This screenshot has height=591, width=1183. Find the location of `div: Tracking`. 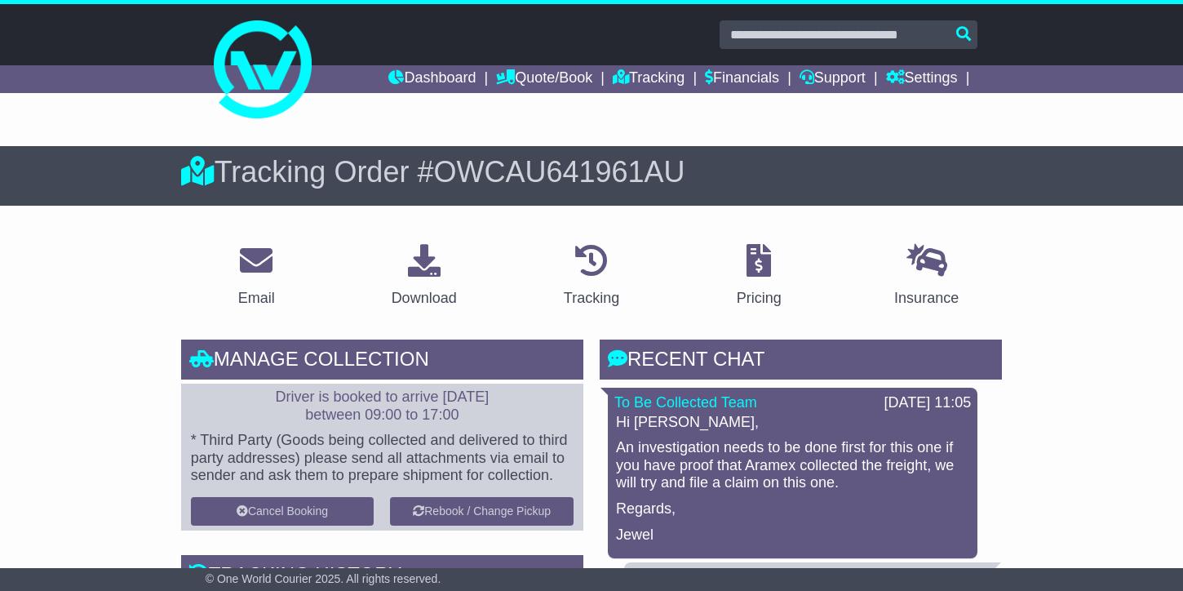

div: Tracking is located at coordinates (591, 298).